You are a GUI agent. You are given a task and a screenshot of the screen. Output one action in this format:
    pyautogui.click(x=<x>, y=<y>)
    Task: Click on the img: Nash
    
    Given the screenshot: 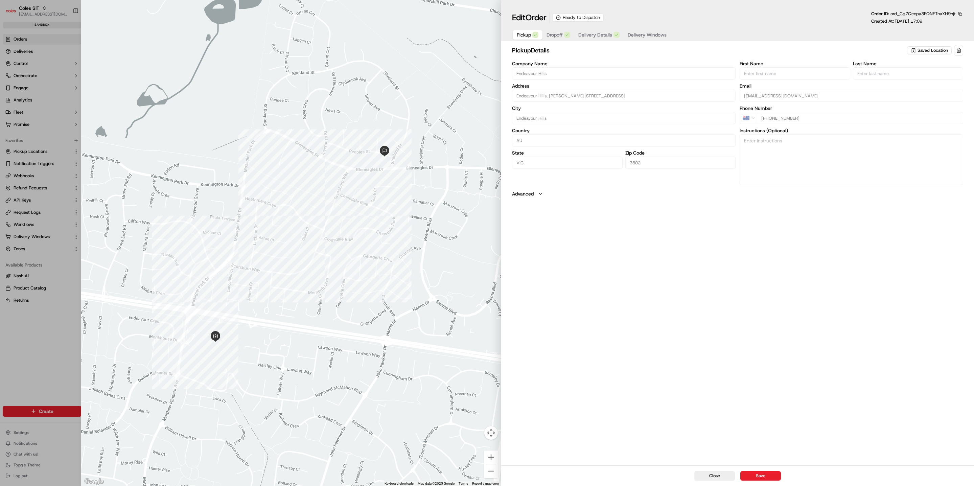 What is the action you would take?
    pyautogui.click(x=14, y=13)
    